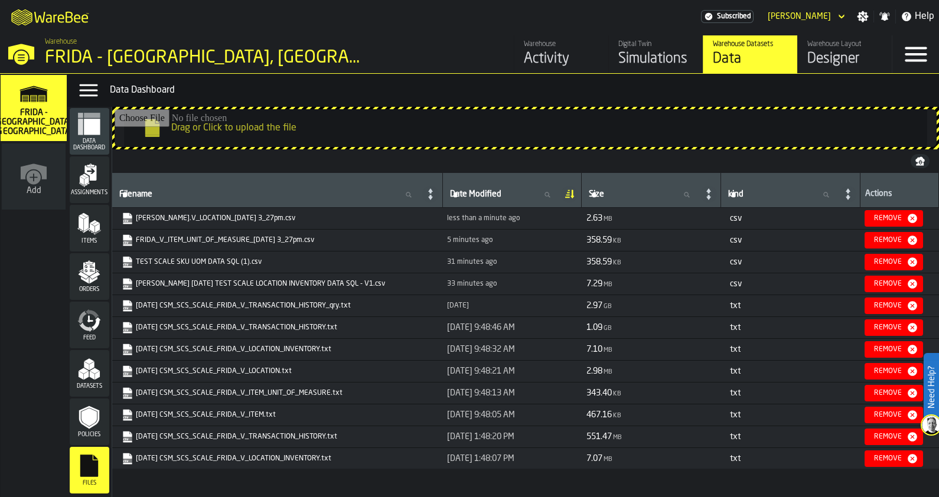 Image resolution: width=939 pixels, height=497 pixels. What do you see at coordinates (277, 350) in the screenshot?
I see `span: 2025-06-24 CSM_SCS_SCALE_FRIDA_V_LOCATION_INVENTORY.txt` at bounding box center [277, 350].